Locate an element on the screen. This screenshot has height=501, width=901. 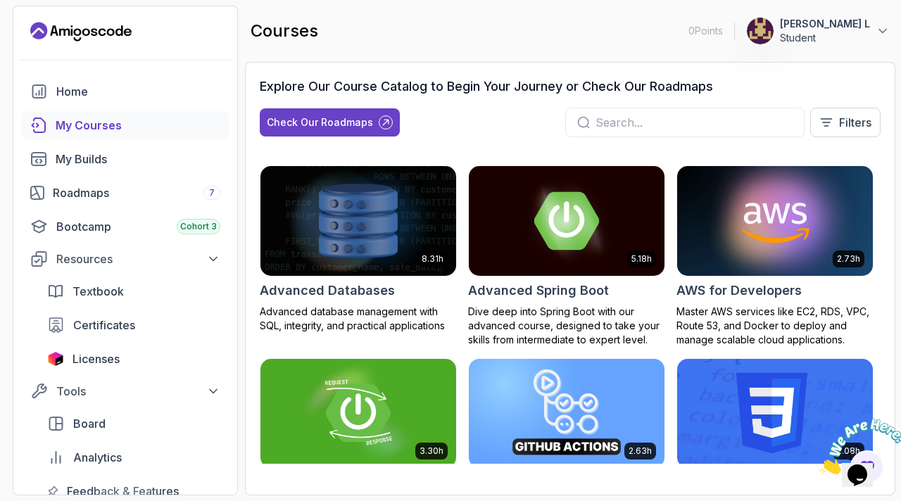
a: builds is located at coordinates (125, 159).